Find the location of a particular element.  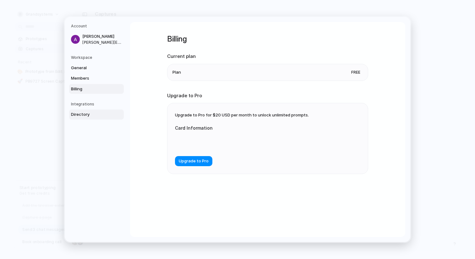

a: Billing is located at coordinates (96, 89).